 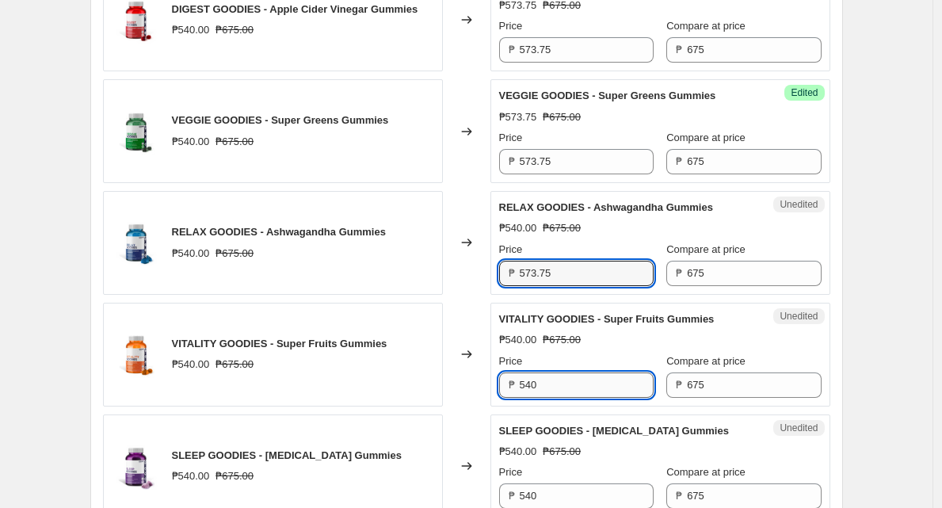 I want to click on img: PDP_MKT_MEL_1_1200x1200_8144d7fa-7815-455c-bf50-d5812f3c0b72_80x.png, so click(x=135, y=466).